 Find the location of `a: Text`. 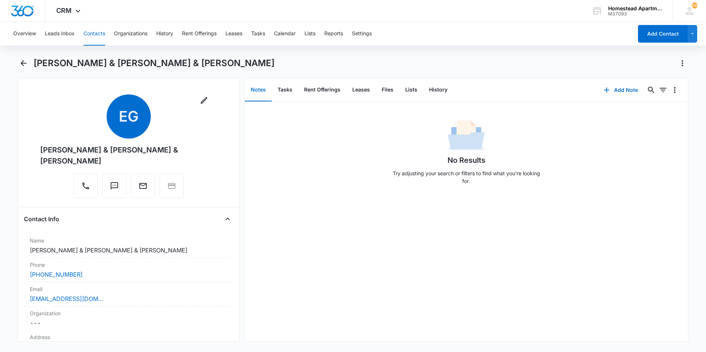

a: Text is located at coordinates (114, 188).